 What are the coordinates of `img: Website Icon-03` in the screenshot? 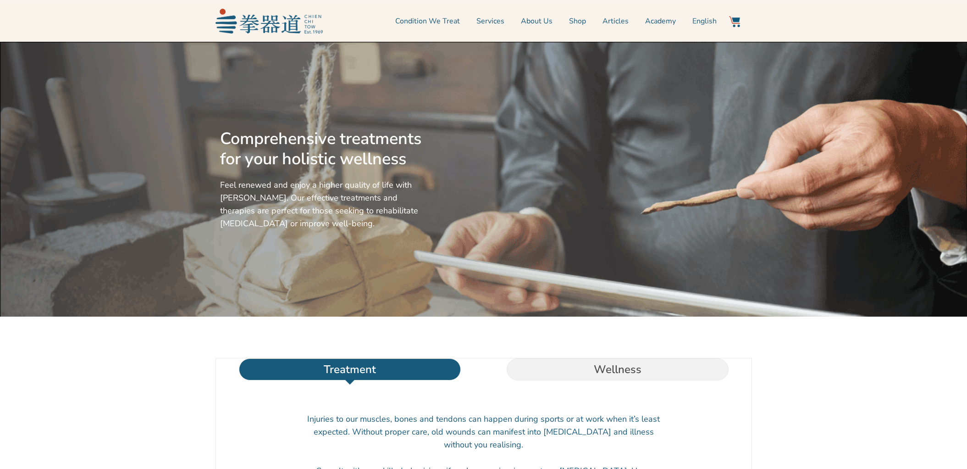 It's located at (735, 22).